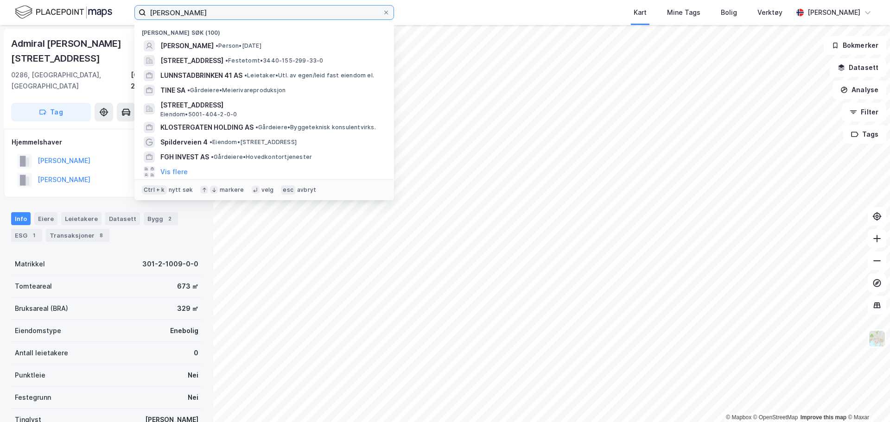 Image resolution: width=890 pixels, height=422 pixels. What do you see at coordinates (184, 331) in the screenshot?
I see `div: Enebolig` at bounding box center [184, 331].